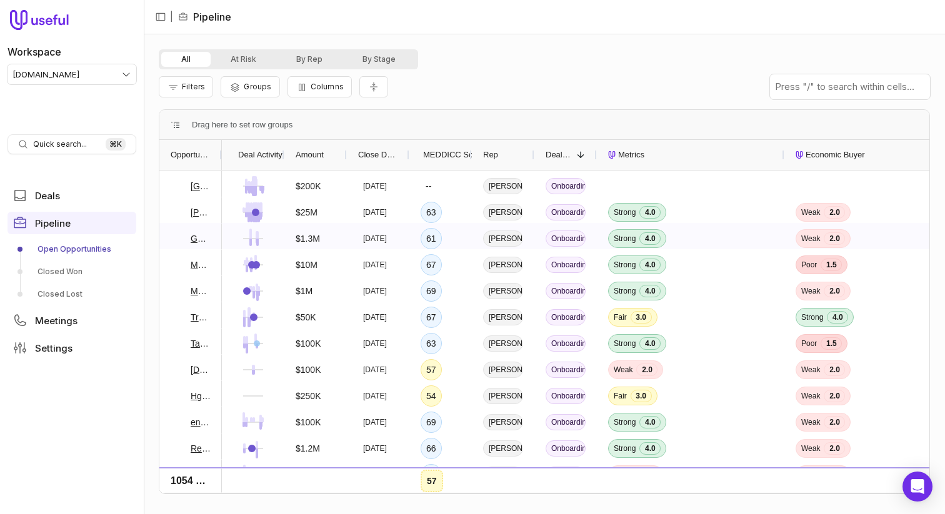 The width and height of the screenshot is (945, 514). What do you see at coordinates (52, 223) in the screenshot?
I see `span: Pipeline` at bounding box center [52, 223].